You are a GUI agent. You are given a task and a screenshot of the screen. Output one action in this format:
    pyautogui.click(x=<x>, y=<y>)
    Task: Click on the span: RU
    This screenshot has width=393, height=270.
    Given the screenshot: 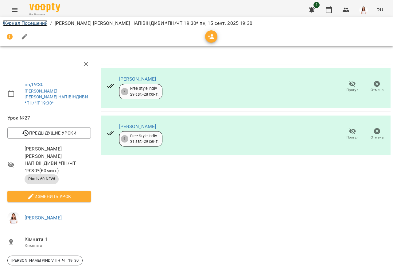 What is the action you would take?
    pyautogui.click(x=380, y=10)
    